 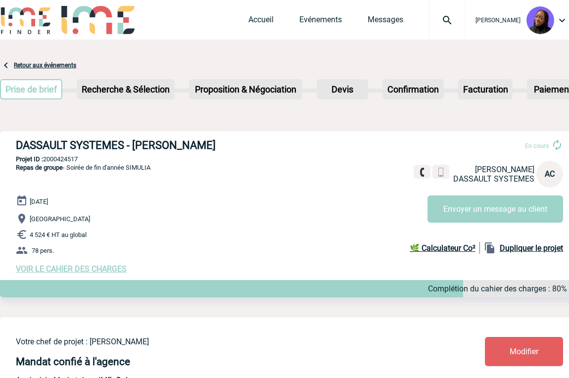 What do you see at coordinates (320, 22) in the screenshot?
I see `a: Evénements` at bounding box center [320, 22].